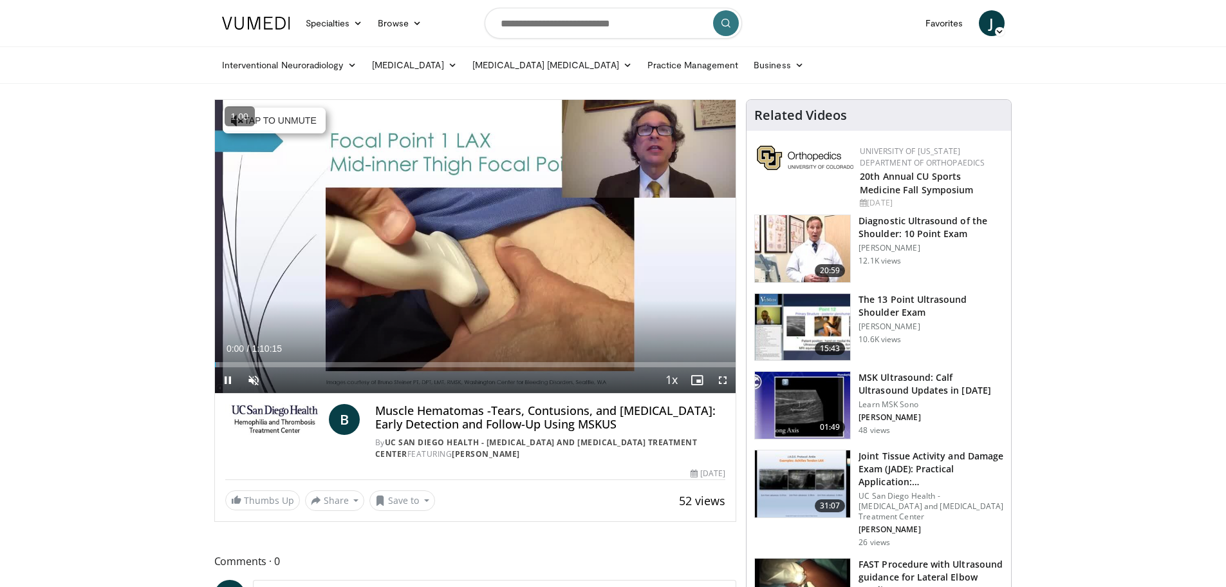  Describe the element at coordinates (803, 405) in the screenshot. I see `img: 6615e1af-39ef-4e7e-8be4-3bde89461251.150x105_q85_crop-smart_upscale.jpg` at that location.